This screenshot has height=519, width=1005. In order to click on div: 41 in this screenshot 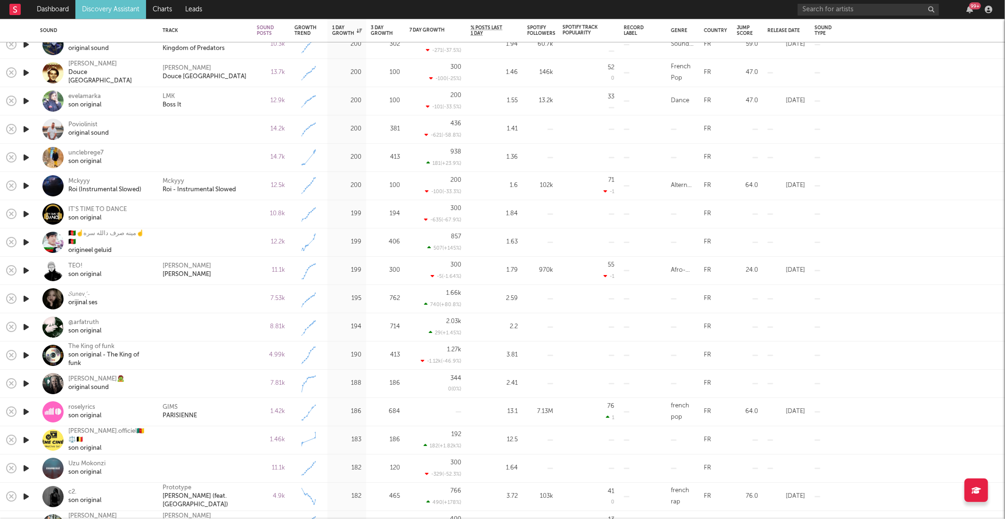, I will do `click(611, 491)`.